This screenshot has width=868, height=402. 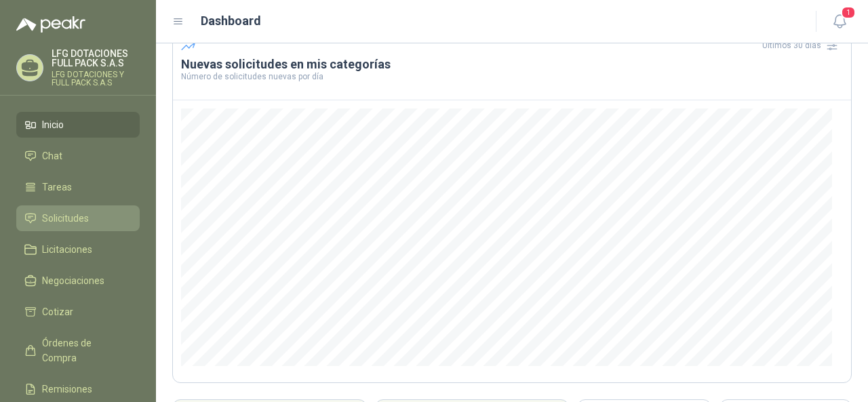 What do you see at coordinates (58, 312) in the screenshot?
I see `span: Cotizar` at bounding box center [58, 312].